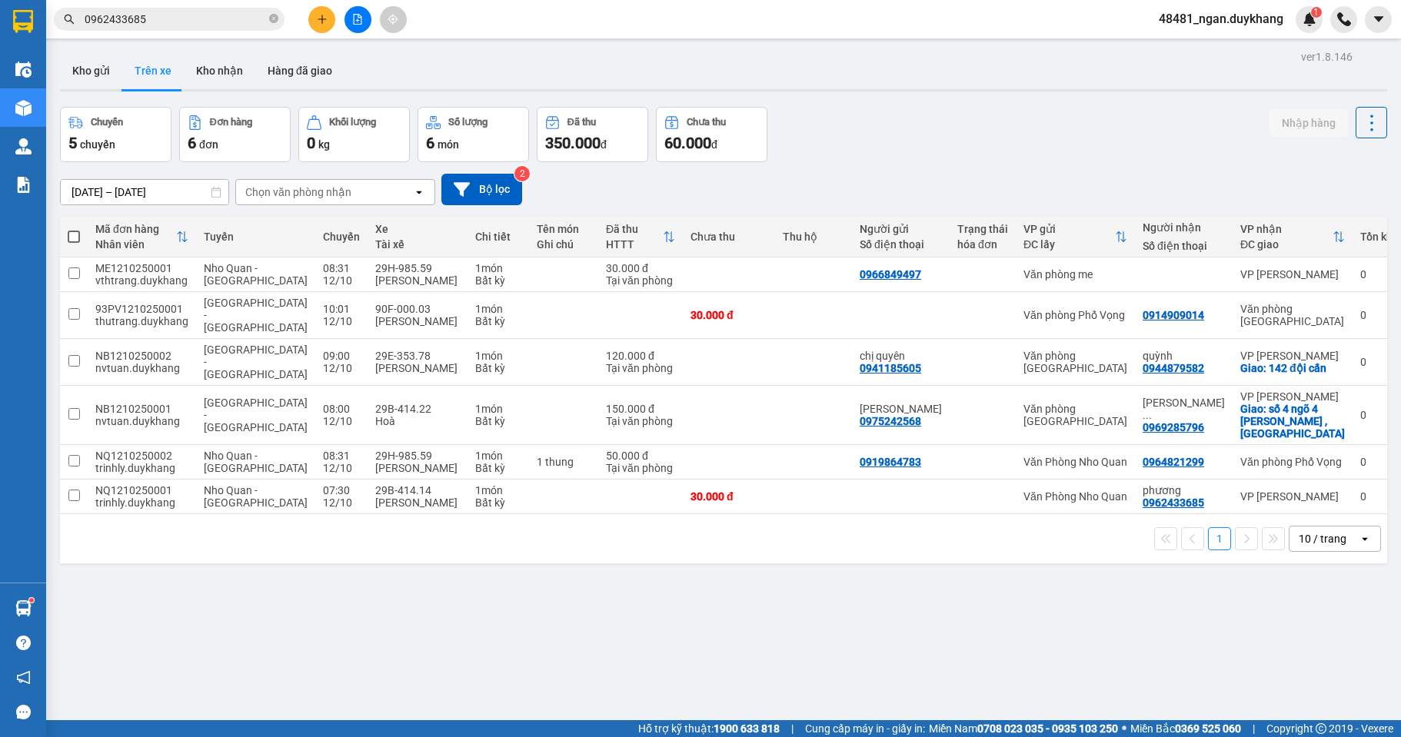 Image resolution: width=1401 pixels, height=737 pixels. What do you see at coordinates (418, 229) in the screenshot?
I see `div: Xe` at bounding box center [418, 229].